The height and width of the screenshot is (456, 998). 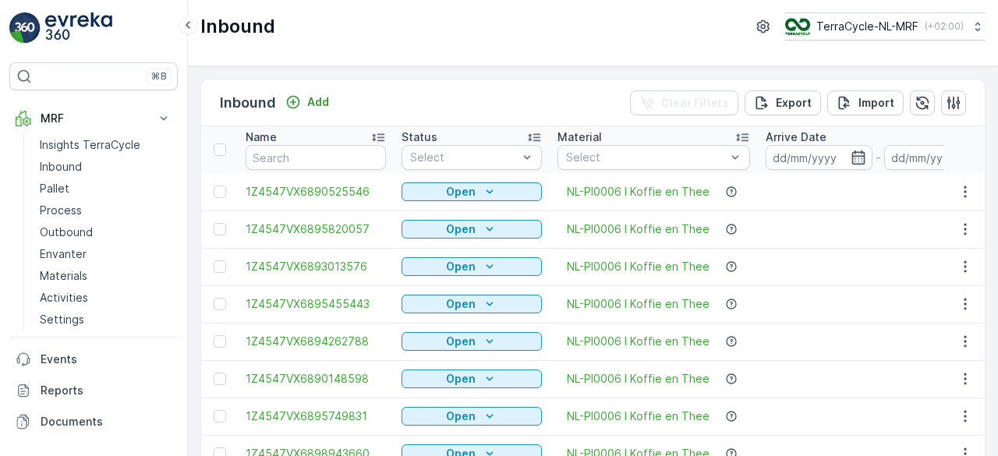 I want to click on a: 1Z4547VX6895455443, so click(x=316, y=304).